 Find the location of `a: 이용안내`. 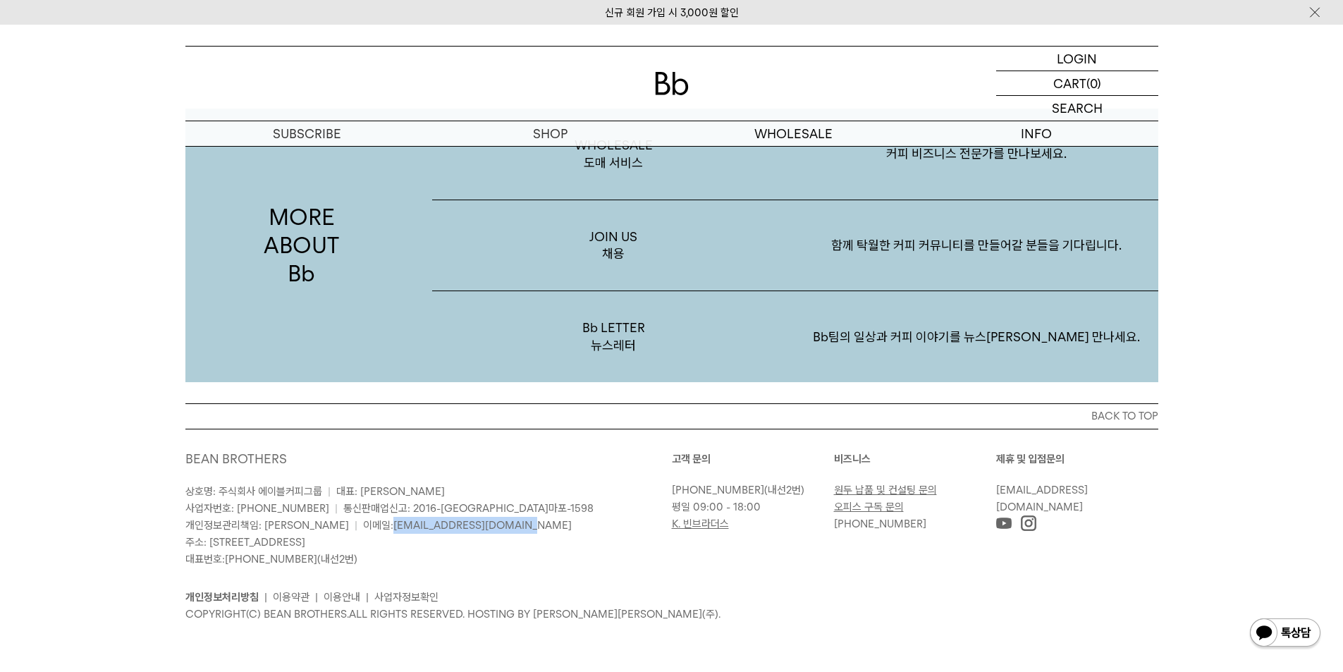

a: 이용안내 is located at coordinates (342, 597).